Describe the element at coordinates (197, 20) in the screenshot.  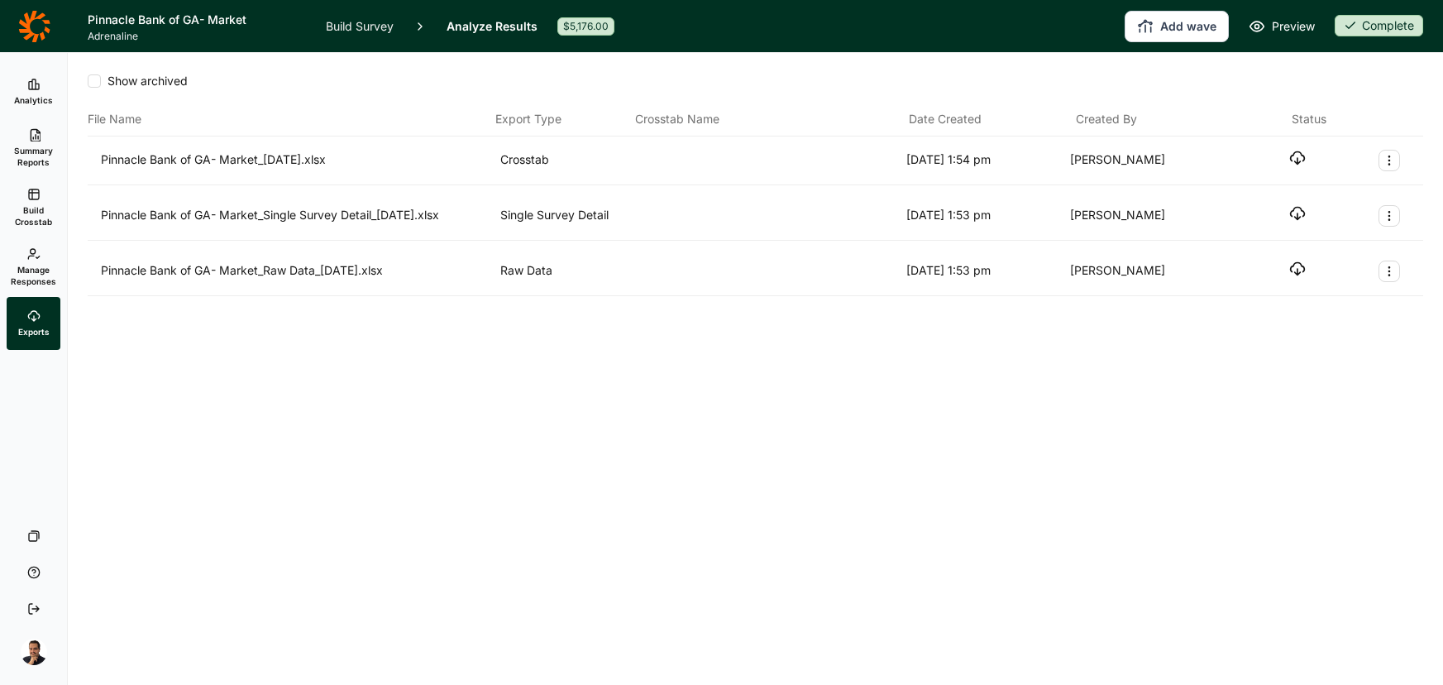
I see `h1: Pinnacle Bank of GA- Market` at that location.